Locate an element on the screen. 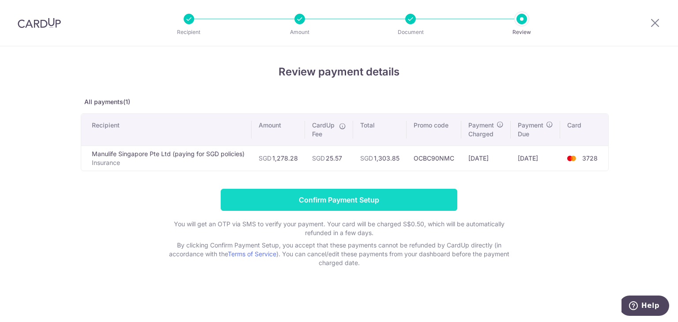  span: CardUp Fee is located at coordinates (323, 130).